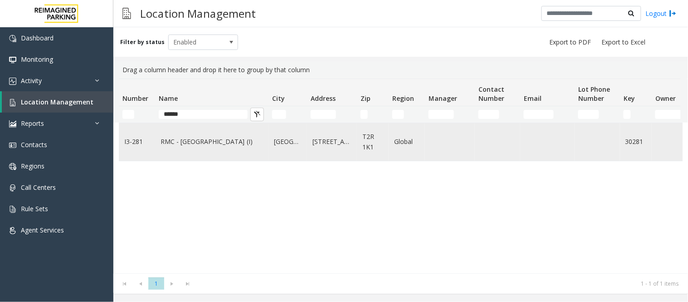 The width and height of the screenshot is (688, 302). What do you see at coordinates (373, 142) in the screenshot?
I see `a: T2R 1K1` at bounding box center [373, 142].